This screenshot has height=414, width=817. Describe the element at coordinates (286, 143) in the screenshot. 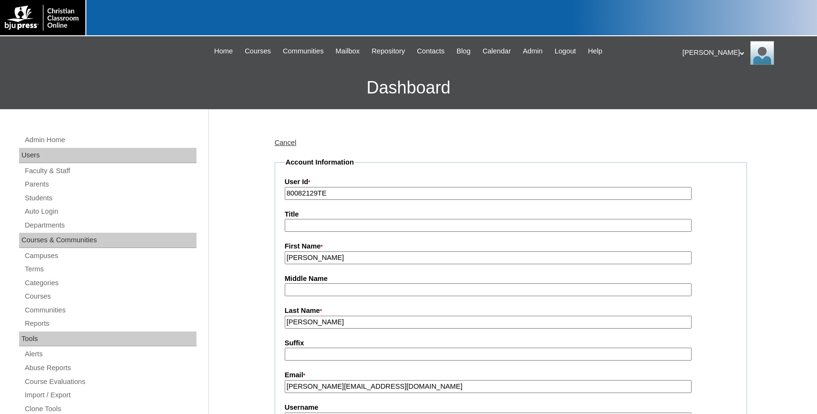

I see `a: Cancel` at that location.